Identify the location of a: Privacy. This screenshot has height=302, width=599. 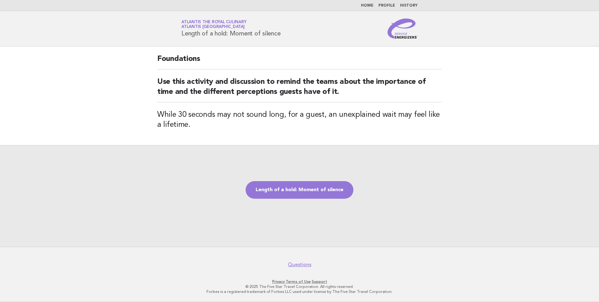
(279, 281).